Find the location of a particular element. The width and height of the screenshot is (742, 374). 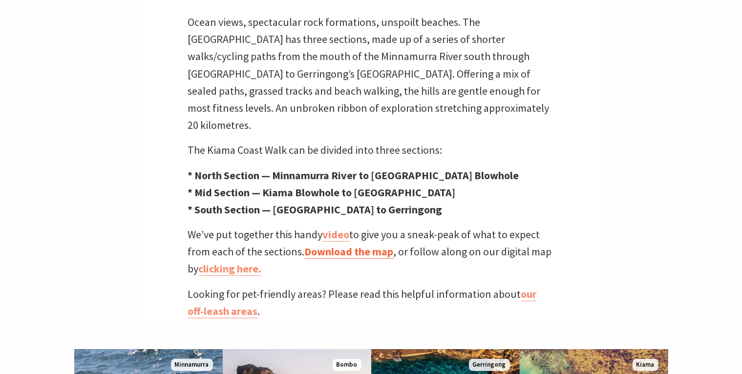

span: Minnamurra is located at coordinates (192, 365).